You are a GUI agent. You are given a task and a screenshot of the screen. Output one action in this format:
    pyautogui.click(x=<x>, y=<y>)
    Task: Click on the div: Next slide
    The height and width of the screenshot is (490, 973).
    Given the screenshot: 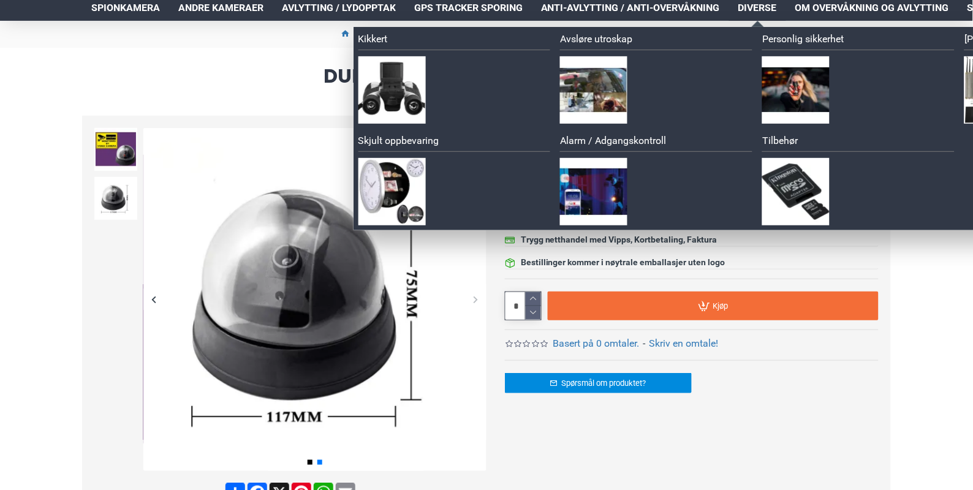 What is the action you would take?
    pyautogui.click(x=476, y=300)
    